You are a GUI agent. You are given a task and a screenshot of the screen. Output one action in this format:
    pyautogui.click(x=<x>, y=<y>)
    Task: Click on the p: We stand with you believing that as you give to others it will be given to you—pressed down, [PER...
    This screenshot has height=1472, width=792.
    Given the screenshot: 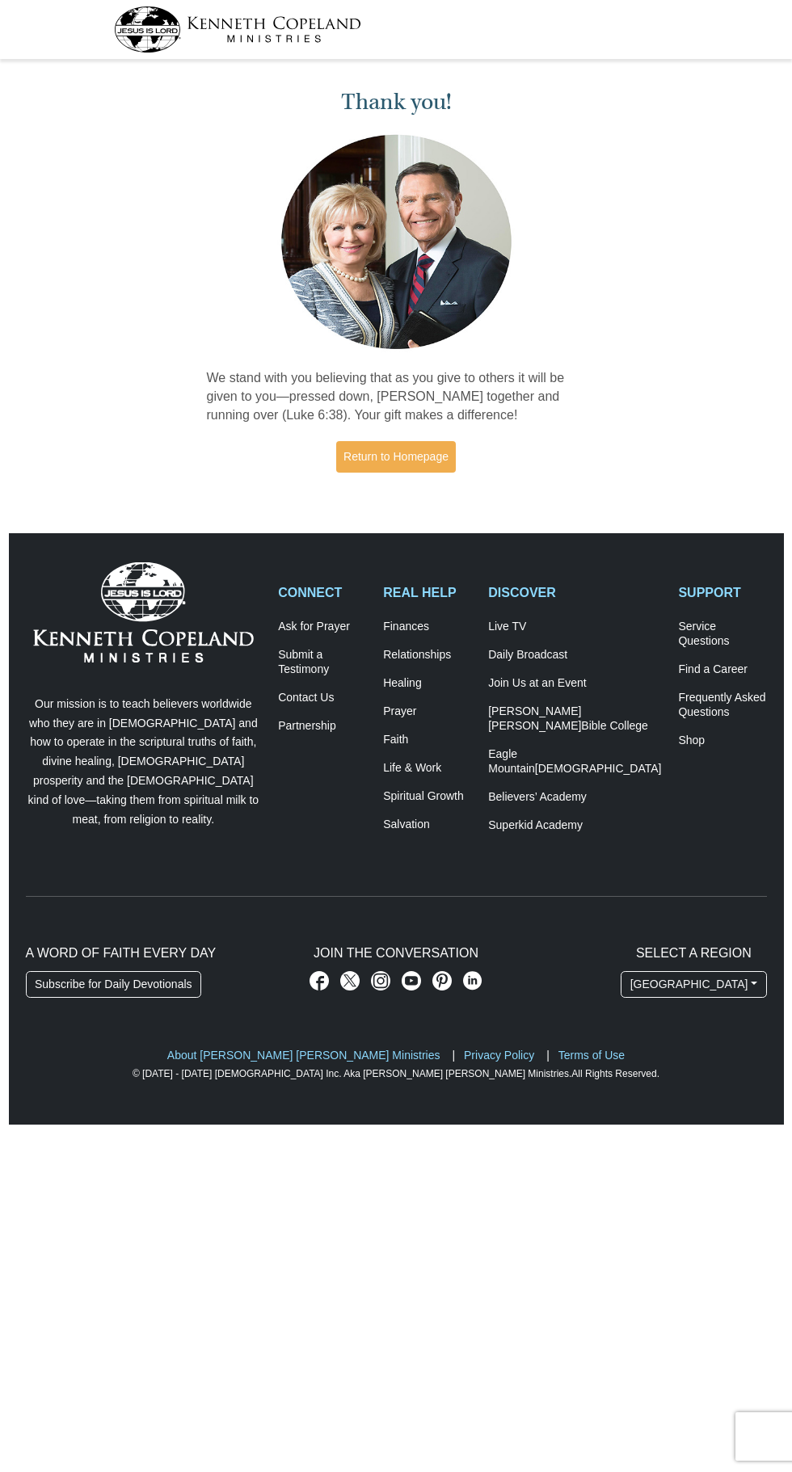 What is the action you would take?
    pyautogui.click(x=396, y=397)
    